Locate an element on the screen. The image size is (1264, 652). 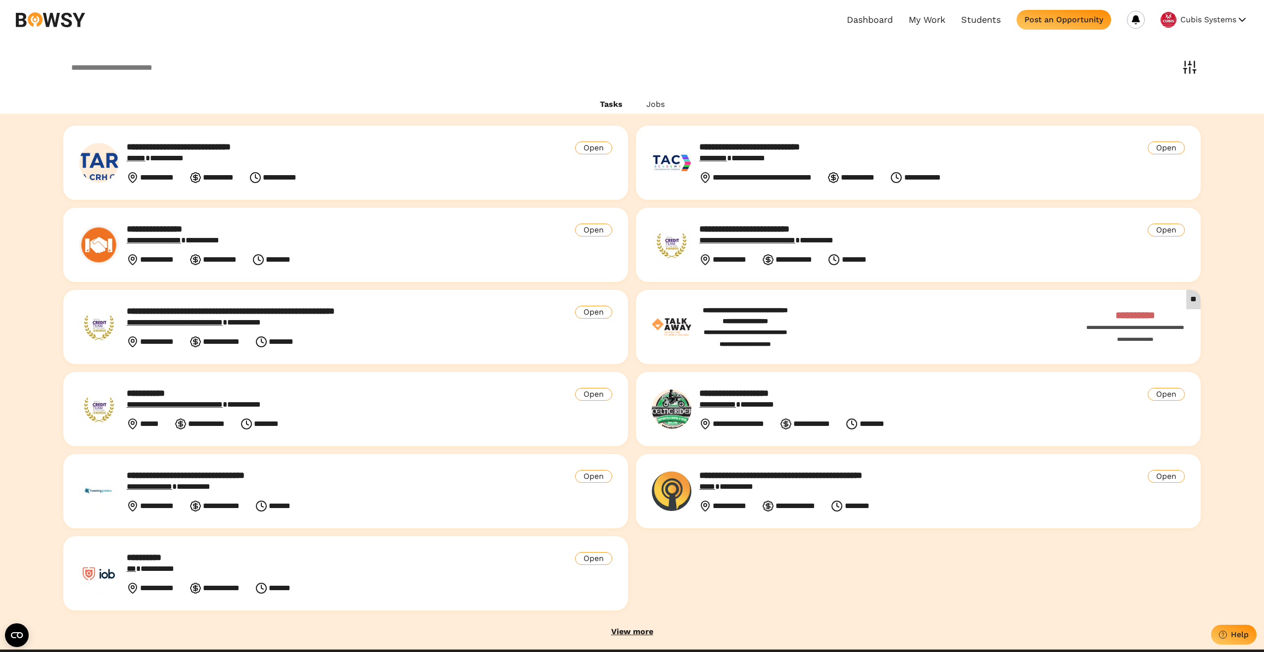
img: svg%3e is located at coordinates (50, 20).